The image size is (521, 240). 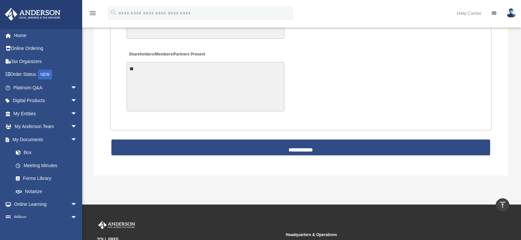 What do you see at coordinates (46, 114) in the screenshot?
I see `a: My Entitiesarrow_drop_down` at bounding box center [46, 114].